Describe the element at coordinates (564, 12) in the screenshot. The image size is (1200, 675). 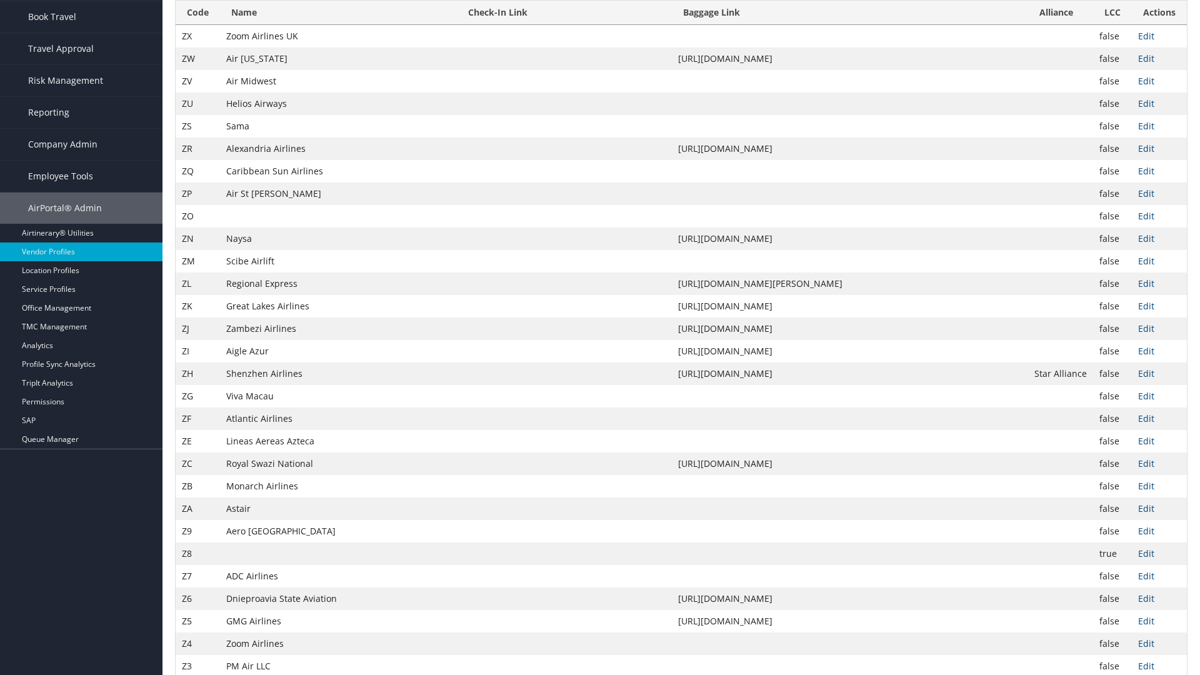
I see `th: Check-In Link: activate to sort column ascending` at that location.